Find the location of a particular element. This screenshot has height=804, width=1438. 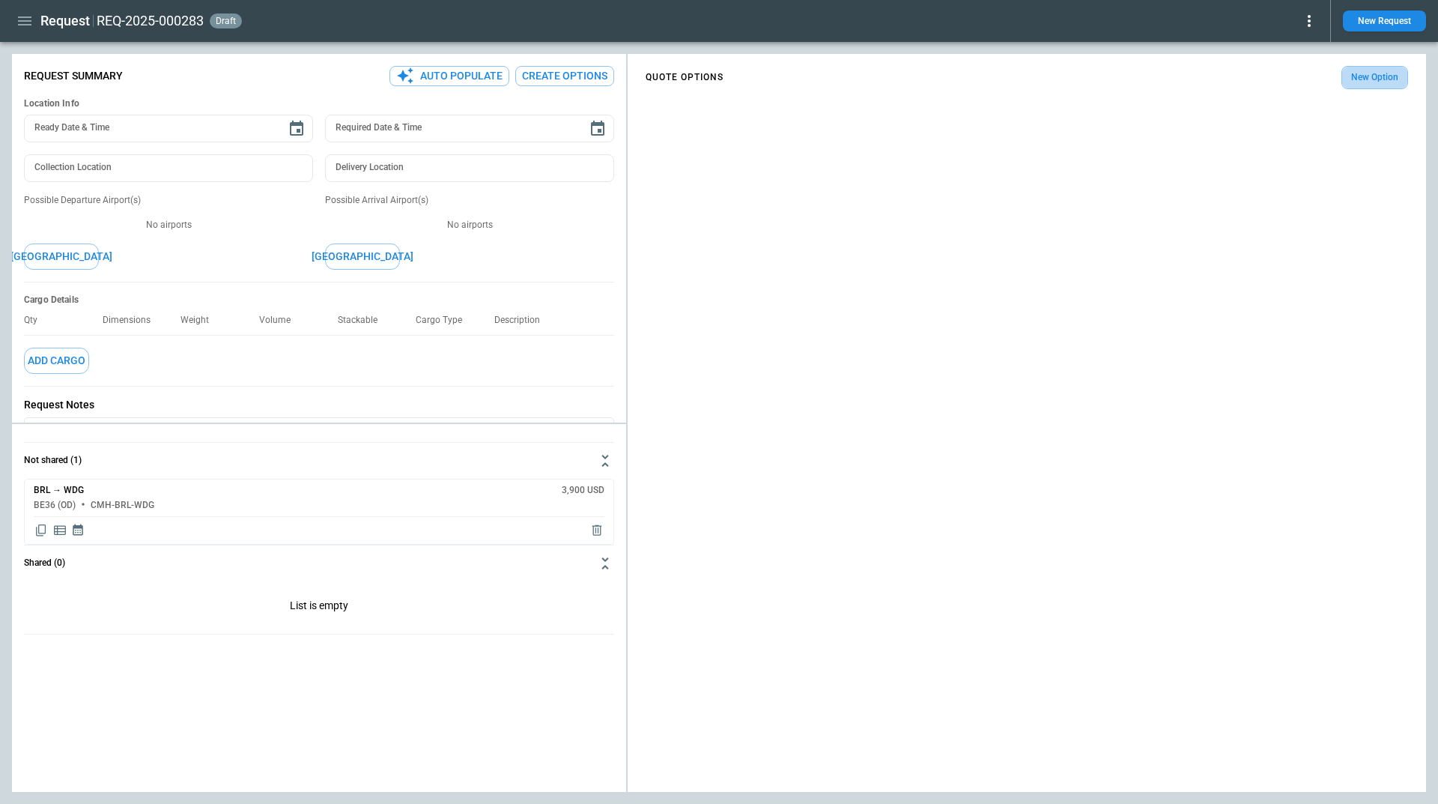

p: Weight is located at coordinates (201, 320).